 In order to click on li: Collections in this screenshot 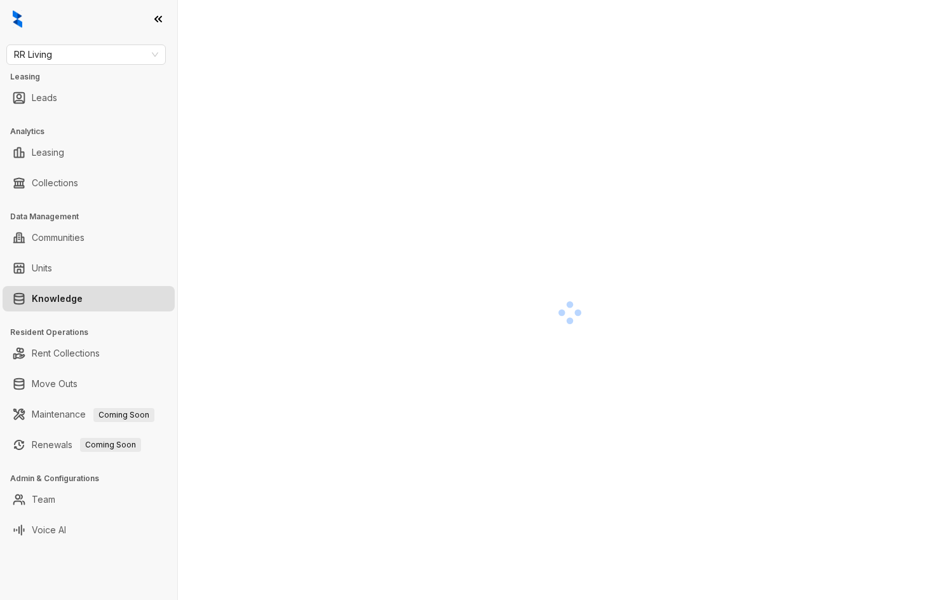, I will do `click(88, 183)`.